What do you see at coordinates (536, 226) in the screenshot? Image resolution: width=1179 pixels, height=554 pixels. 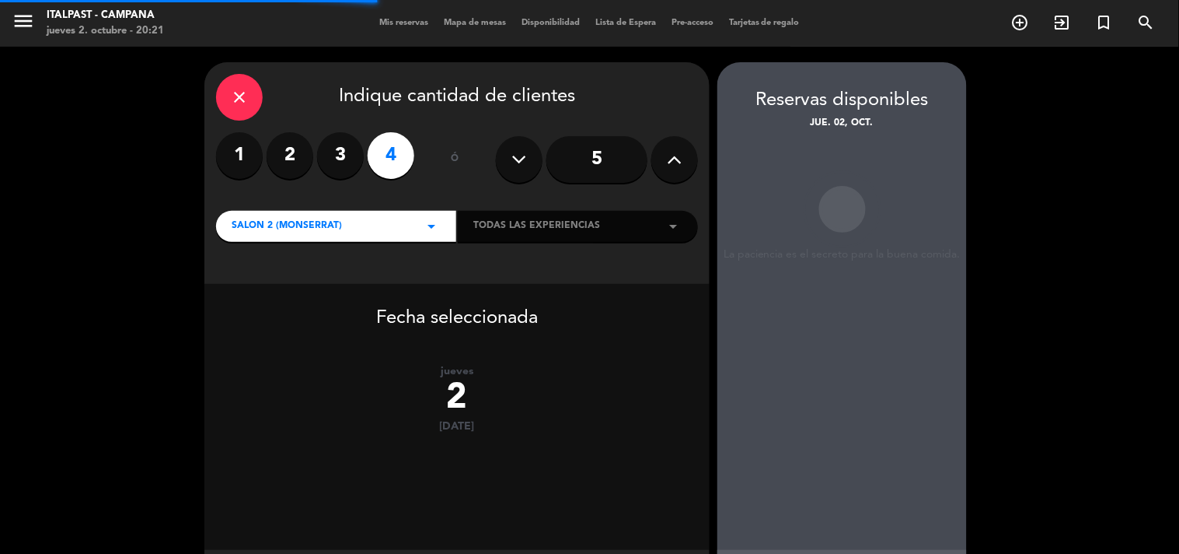 I see `span: Todas las experiencias` at bounding box center [536, 226].